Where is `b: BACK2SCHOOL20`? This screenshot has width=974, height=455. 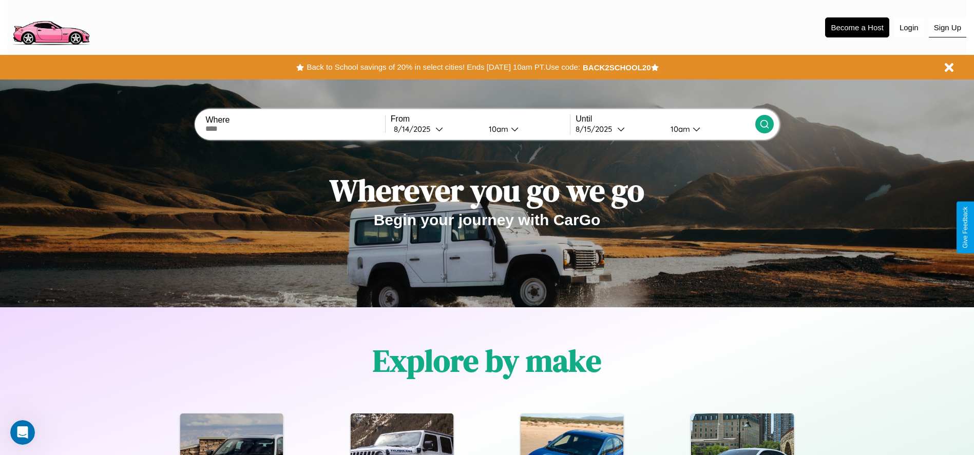 b: BACK2SCHOOL20 is located at coordinates (617, 67).